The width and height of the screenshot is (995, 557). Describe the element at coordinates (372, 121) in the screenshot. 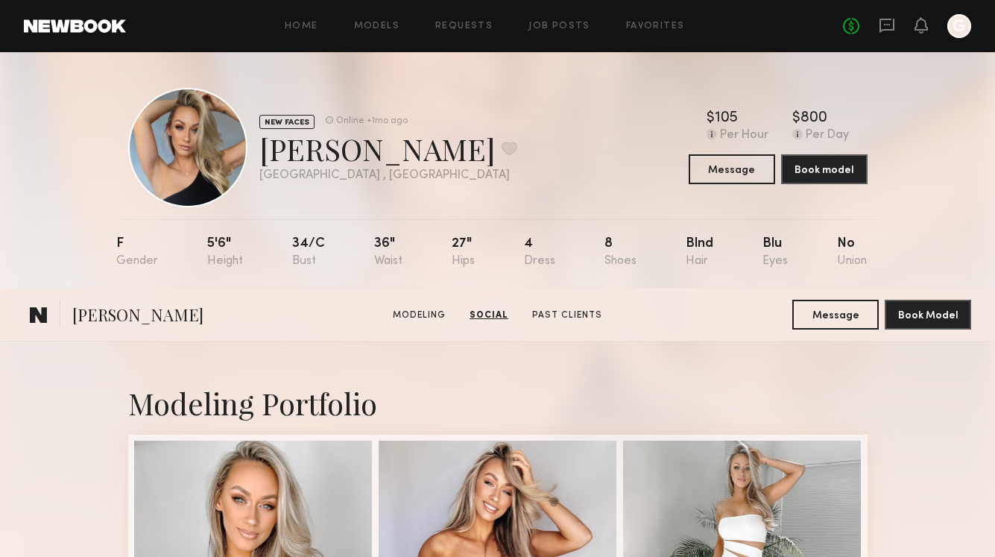

I see `div: Online +1mo ago` at that location.